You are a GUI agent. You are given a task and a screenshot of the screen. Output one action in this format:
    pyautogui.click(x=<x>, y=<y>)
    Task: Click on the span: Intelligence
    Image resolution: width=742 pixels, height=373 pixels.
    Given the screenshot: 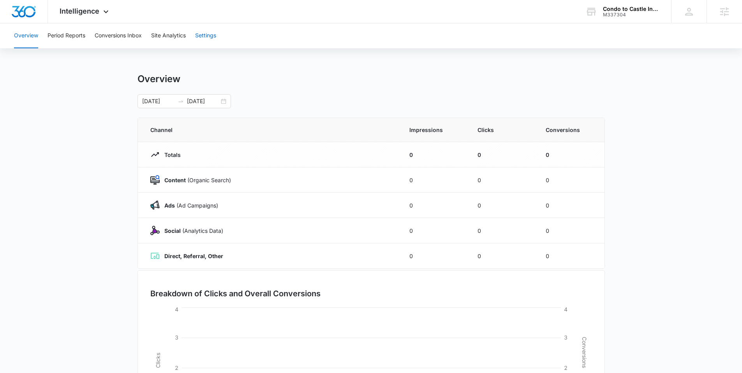 What is the action you would take?
    pyautogui.click(x=79, y=11)
    